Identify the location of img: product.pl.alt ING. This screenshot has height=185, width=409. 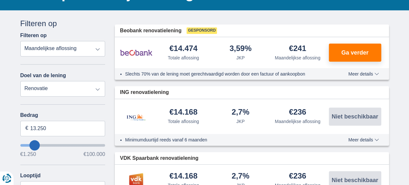
(136, 116).